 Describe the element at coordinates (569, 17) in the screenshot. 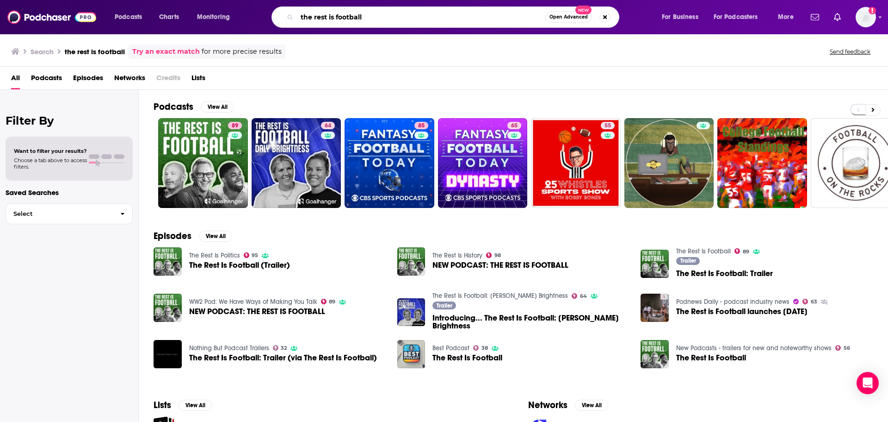

I see `span: Open Advanced` at that location.